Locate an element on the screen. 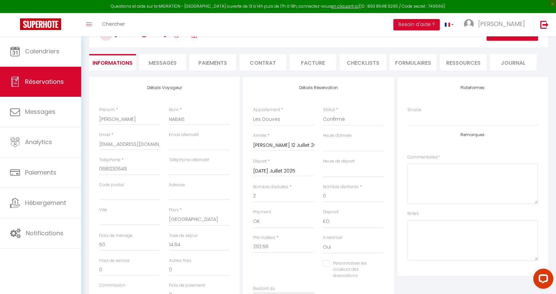  label: Heure d'arrivée is located at coordinates (337, 136).